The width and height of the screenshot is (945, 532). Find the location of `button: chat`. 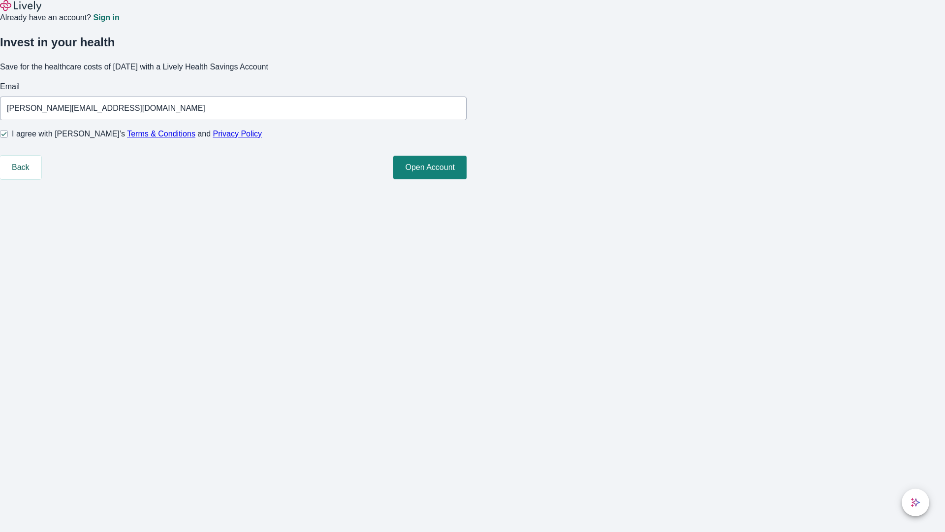

button: chat is located at coordinates (915, 502).